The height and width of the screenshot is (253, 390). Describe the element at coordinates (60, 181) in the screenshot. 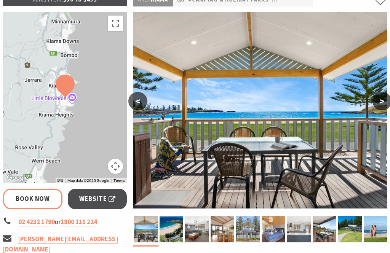

I see `button: Keyboard shortcuts` at that location.